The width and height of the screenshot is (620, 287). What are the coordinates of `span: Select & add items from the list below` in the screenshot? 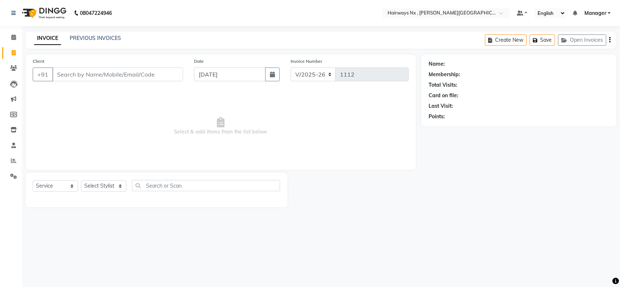 It's located at (220, 126).